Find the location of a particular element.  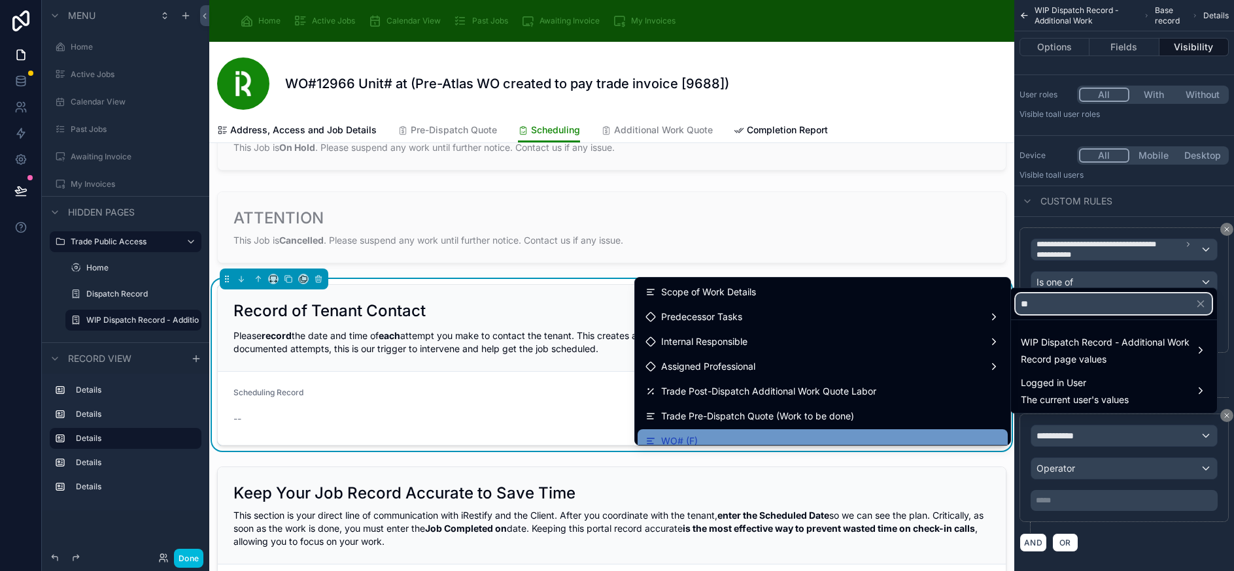

h2: Record of Tenant Contact is located at coordinates (329, 311).